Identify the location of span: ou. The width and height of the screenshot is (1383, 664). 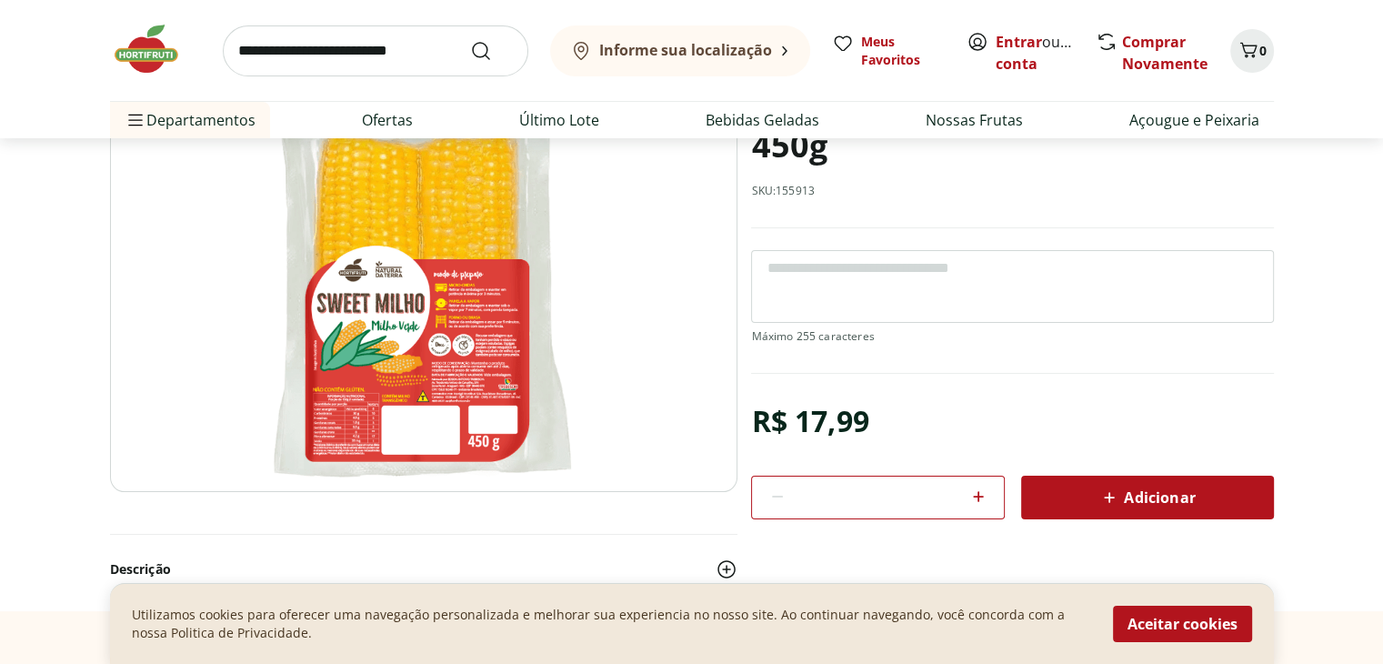
(1036, 53).